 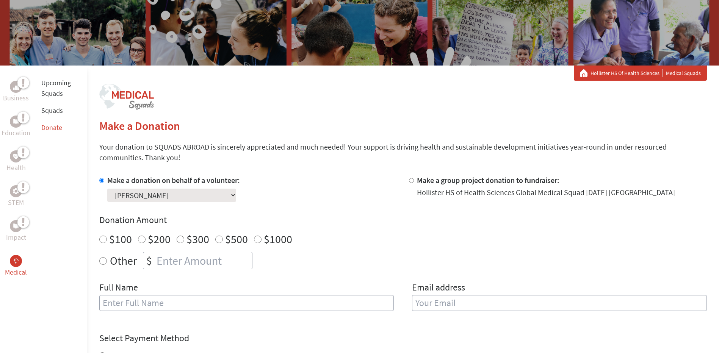 I want to click on a: STEMSTEM, so click(x=16, y=197).